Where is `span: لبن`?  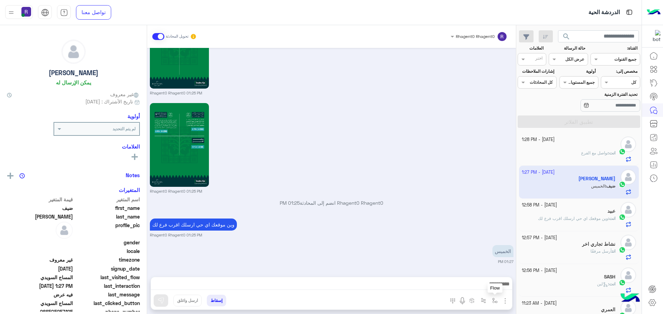 span: لبن is located at coordinates (602, 284).